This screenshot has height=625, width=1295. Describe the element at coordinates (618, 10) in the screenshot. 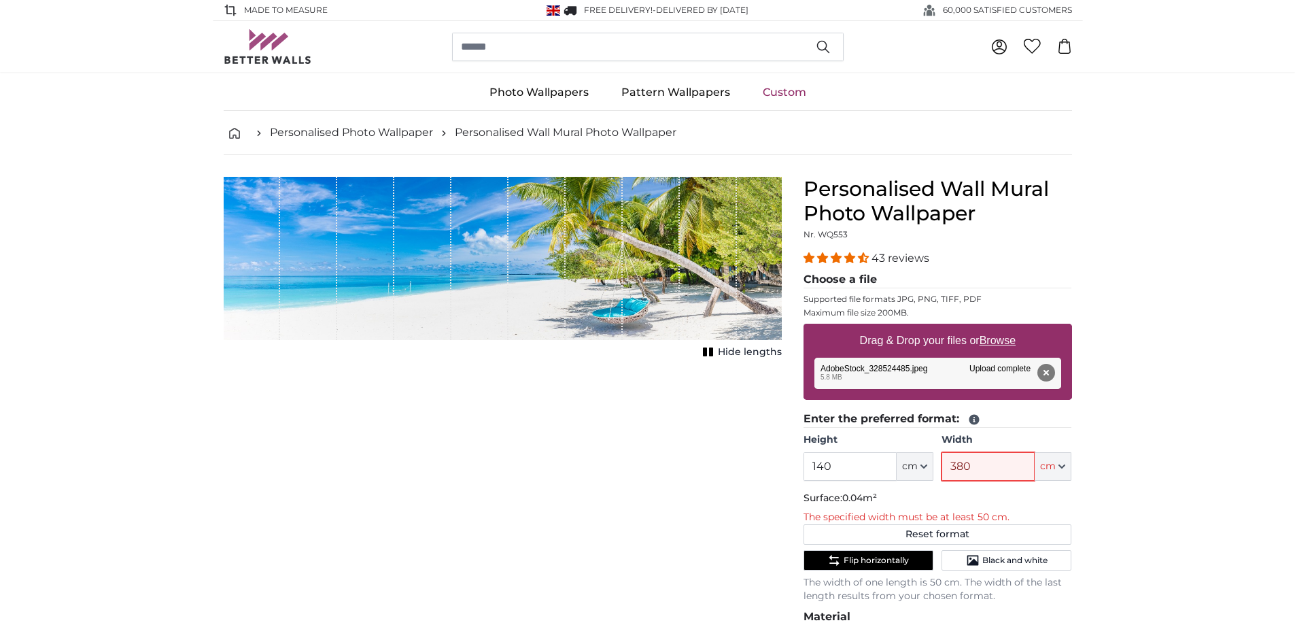

I see `span: FREE delivery!` at that location.